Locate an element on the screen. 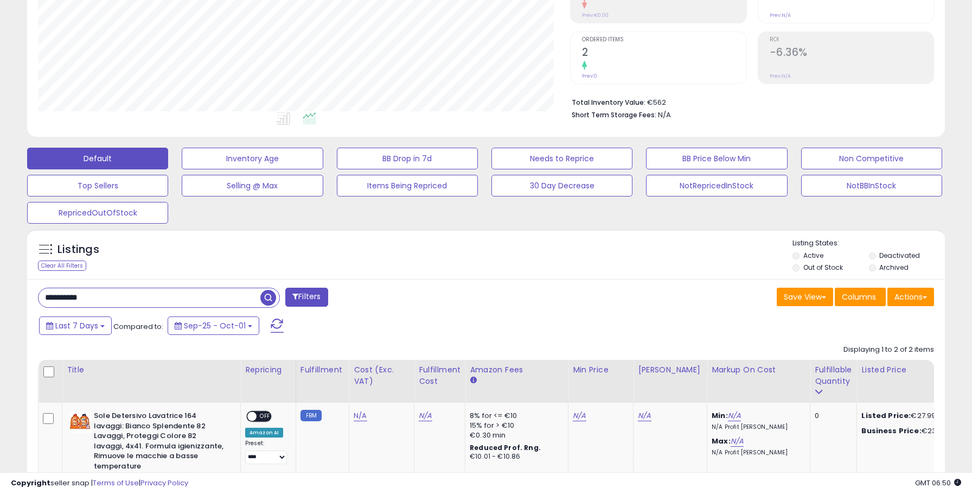  button: Non Competitive is located at coordinates (872, 158).